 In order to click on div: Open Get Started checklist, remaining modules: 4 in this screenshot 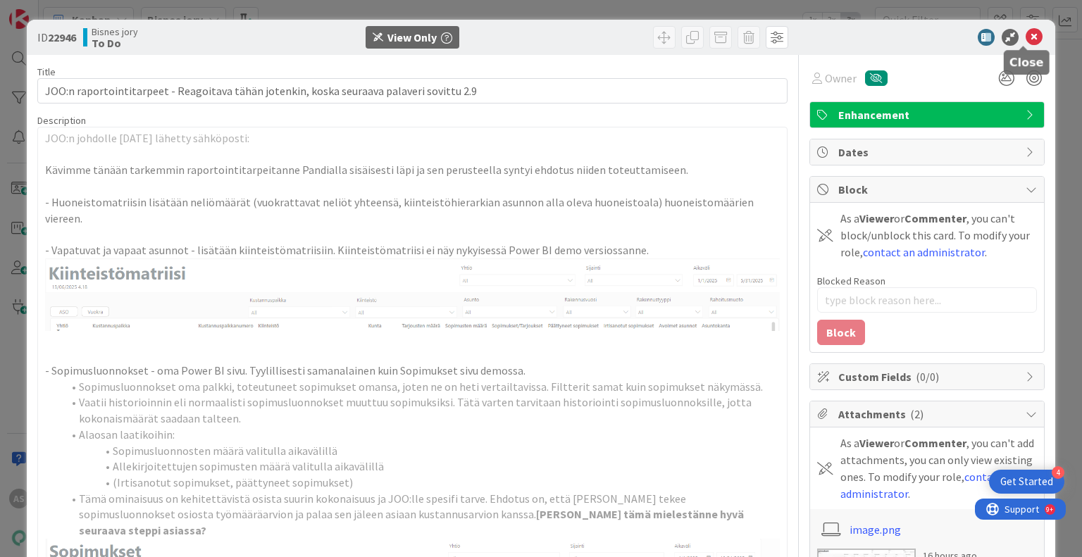, I will do `click(1027, 482)`.